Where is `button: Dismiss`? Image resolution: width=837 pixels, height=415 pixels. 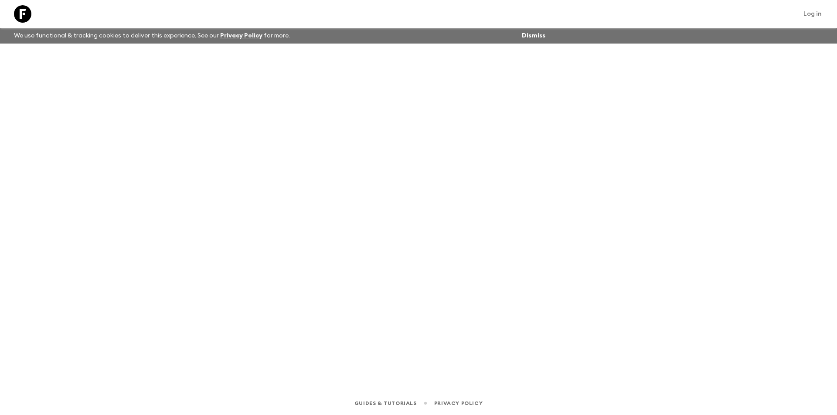 button: Dismiss is located at coordinates (534, 36).